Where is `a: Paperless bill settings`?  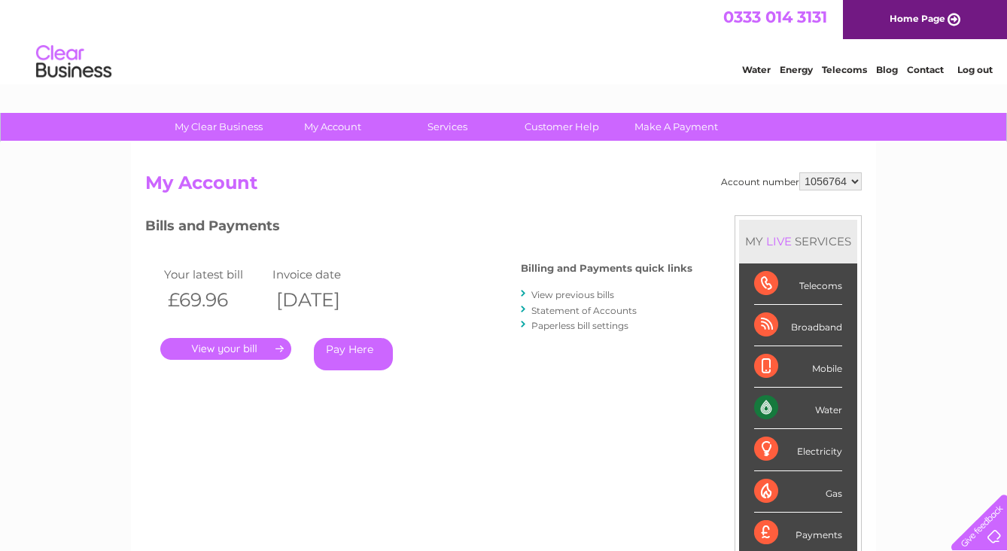
a: Paperless bill settings is located at coordinates (580, 325).